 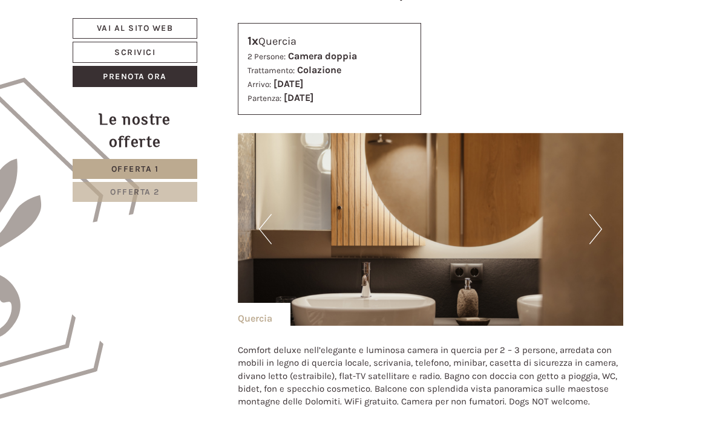 I want to click on div: Le nostre offerte, so click(x=135, y=131).